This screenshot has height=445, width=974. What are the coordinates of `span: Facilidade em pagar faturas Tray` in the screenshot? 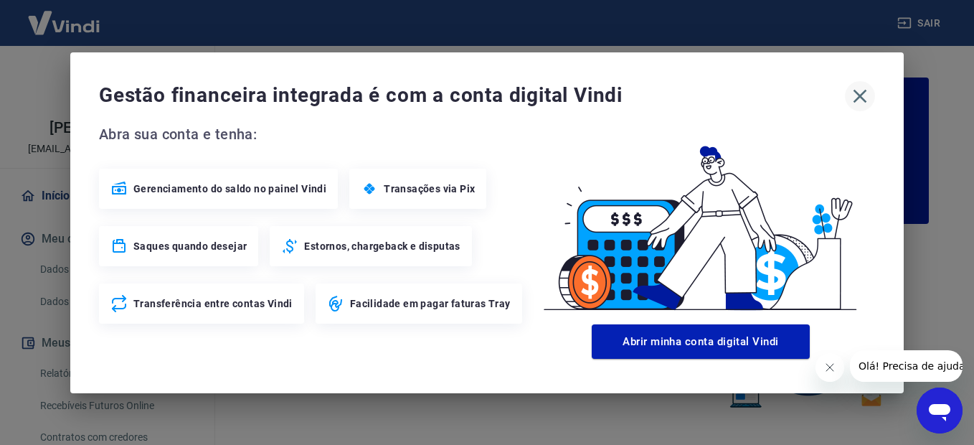 It's located at (430, 303).